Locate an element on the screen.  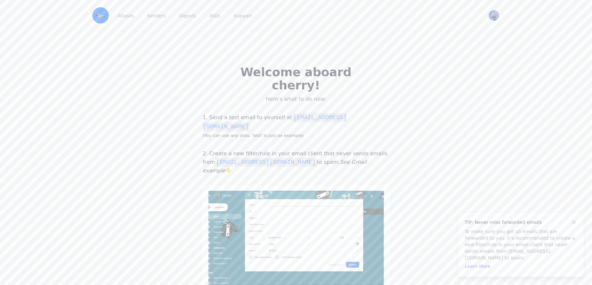
i: See Gmail example is located at coordinates (284, 166).